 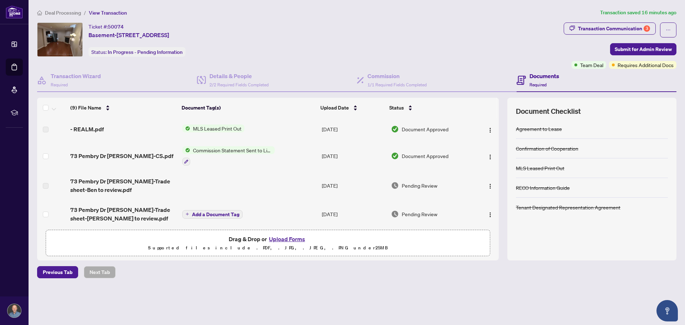 I want to click on span: Commission Statement Sent to Listing Brokerage, so click(x=232, y=150).